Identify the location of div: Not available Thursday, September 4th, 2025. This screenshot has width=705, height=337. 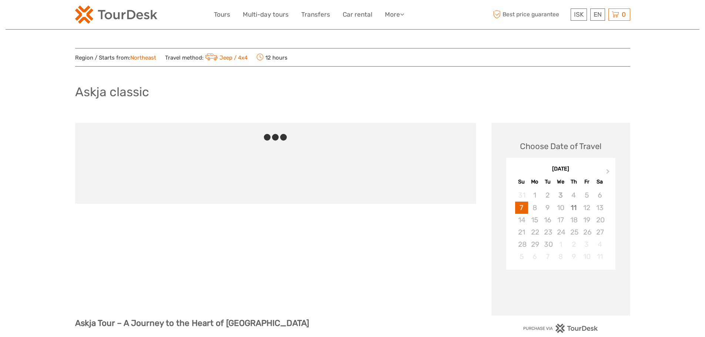
(574, 195).